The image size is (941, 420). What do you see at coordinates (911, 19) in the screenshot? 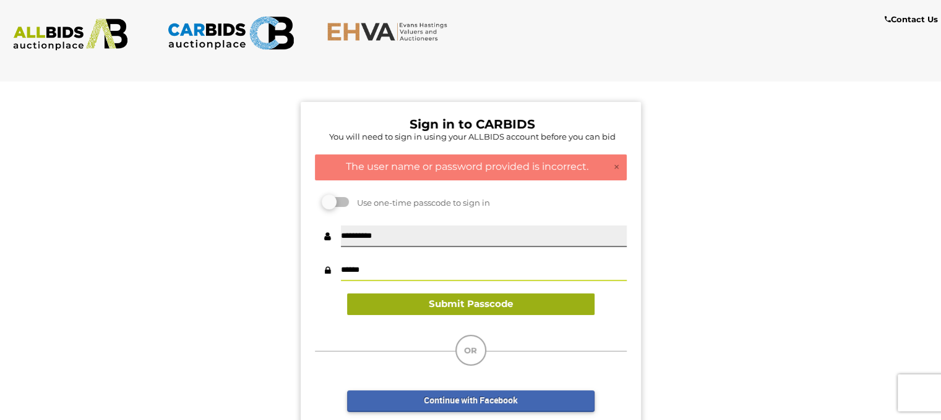
I see `b: Contact Us` at bounding box center [911, 19].